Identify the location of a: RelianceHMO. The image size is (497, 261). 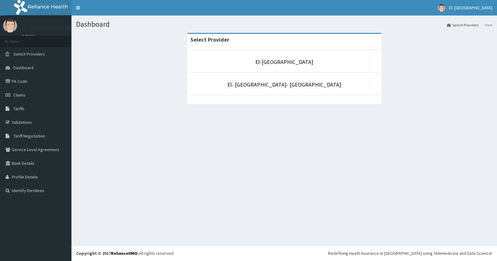
(124, 253).